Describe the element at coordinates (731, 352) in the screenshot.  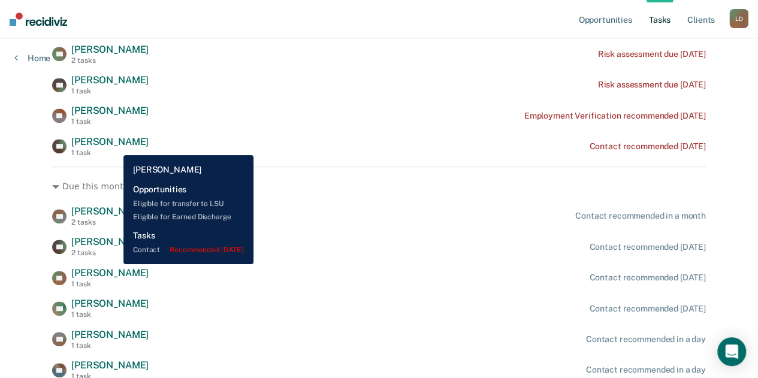
I see `div: Open Intercom Messenger` at that location.